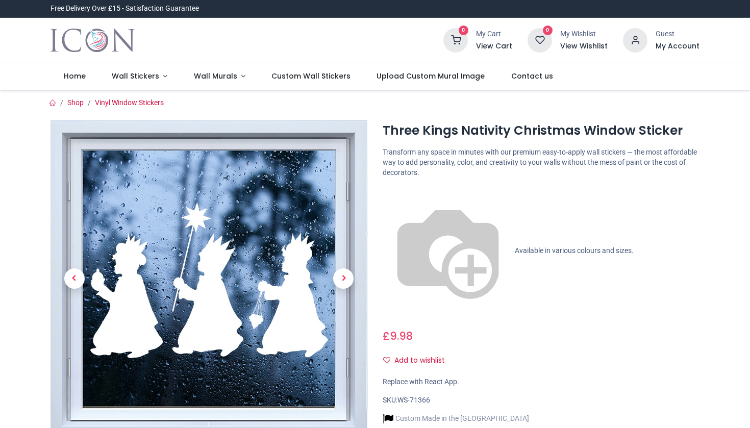 The height and width of the screenshot is (428, 750). What do you see at coordinates (584, 46) in the screenshot?
I see `h6: View Wishlist` at bounding box center [584, 46].